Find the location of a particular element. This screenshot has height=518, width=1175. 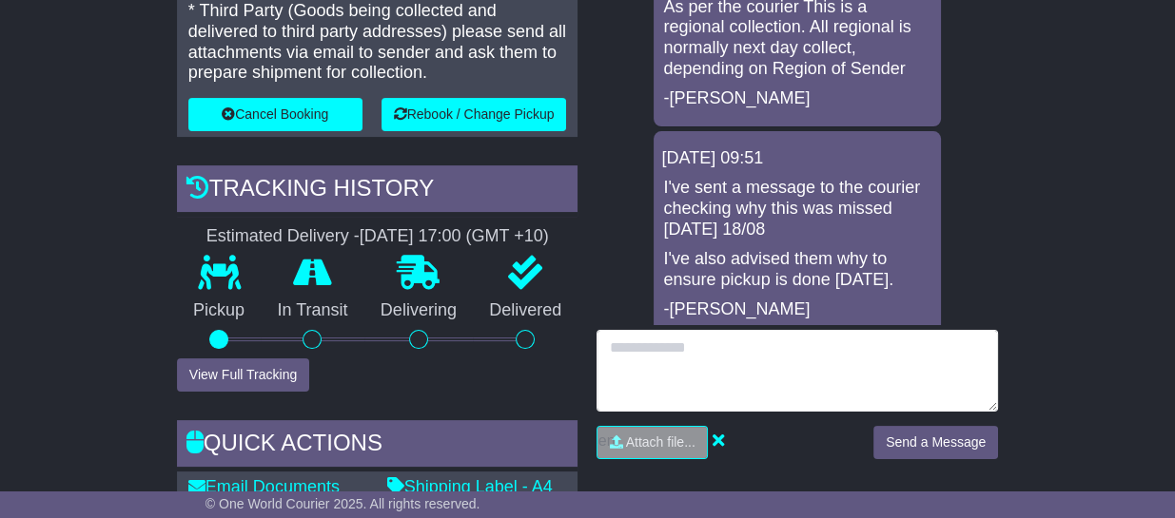

button: Send a Message is located at coordinates (935, 442).